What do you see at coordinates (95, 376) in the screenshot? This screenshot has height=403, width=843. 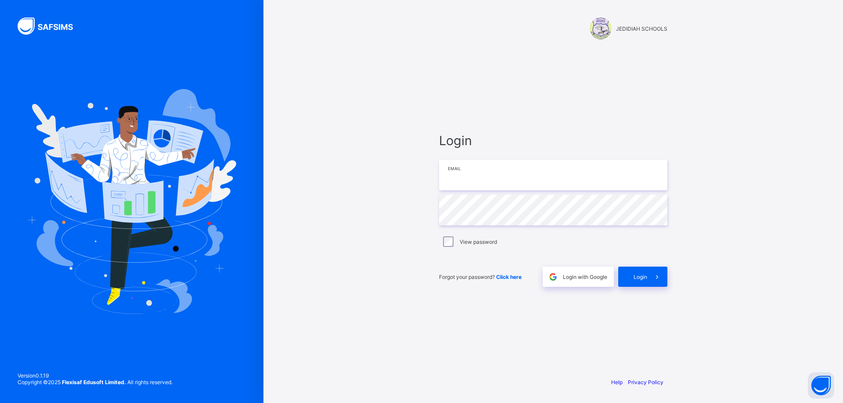 I see `span: Version 0.1.19` at bounding box center [95, 376].